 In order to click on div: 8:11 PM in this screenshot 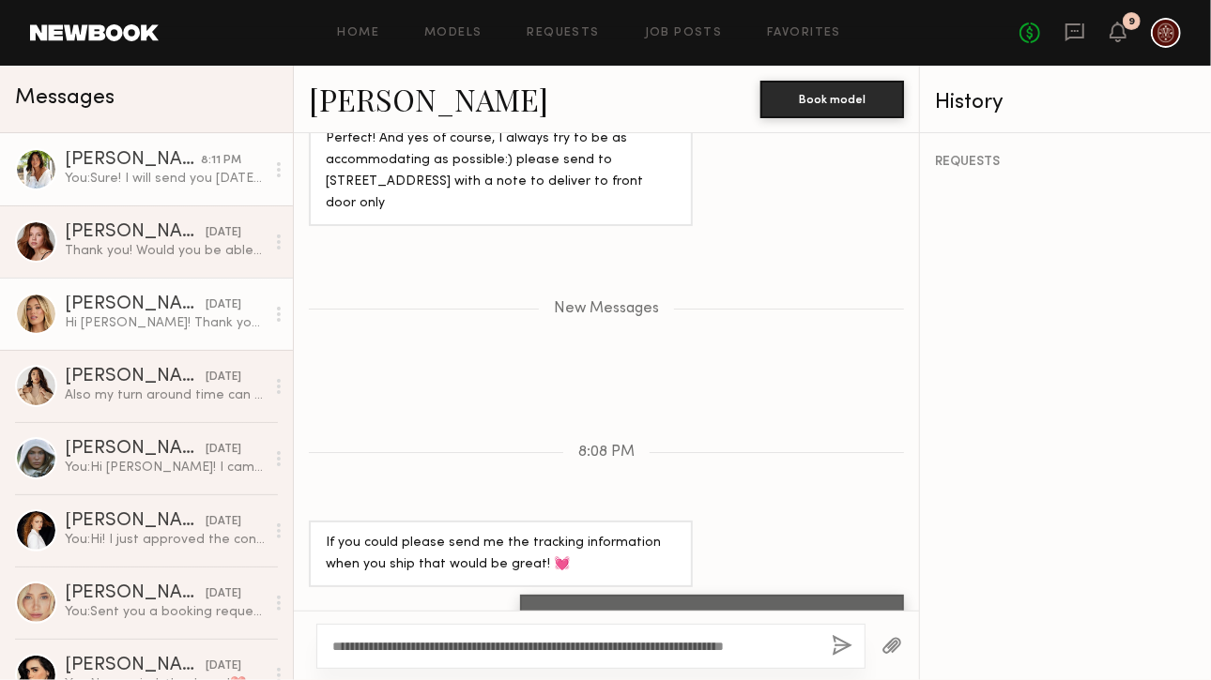, I will do `click(221, 161)`.